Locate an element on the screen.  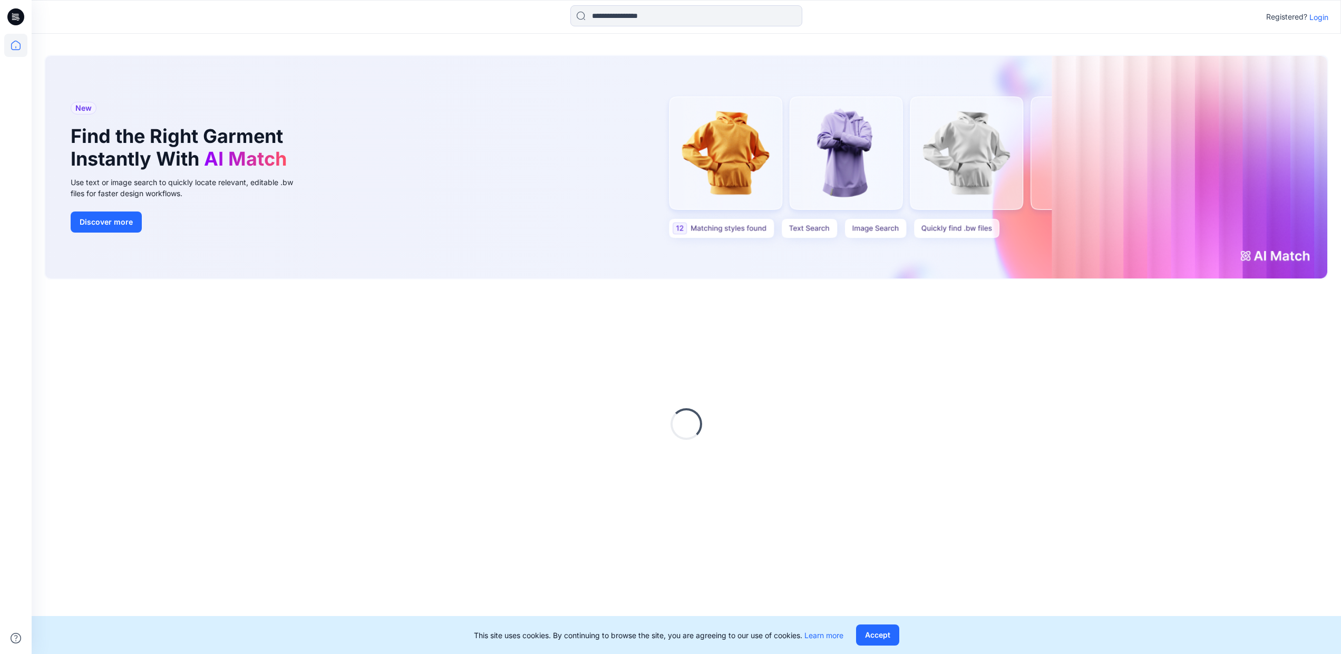
span: New is located at coordinates (83, 108).